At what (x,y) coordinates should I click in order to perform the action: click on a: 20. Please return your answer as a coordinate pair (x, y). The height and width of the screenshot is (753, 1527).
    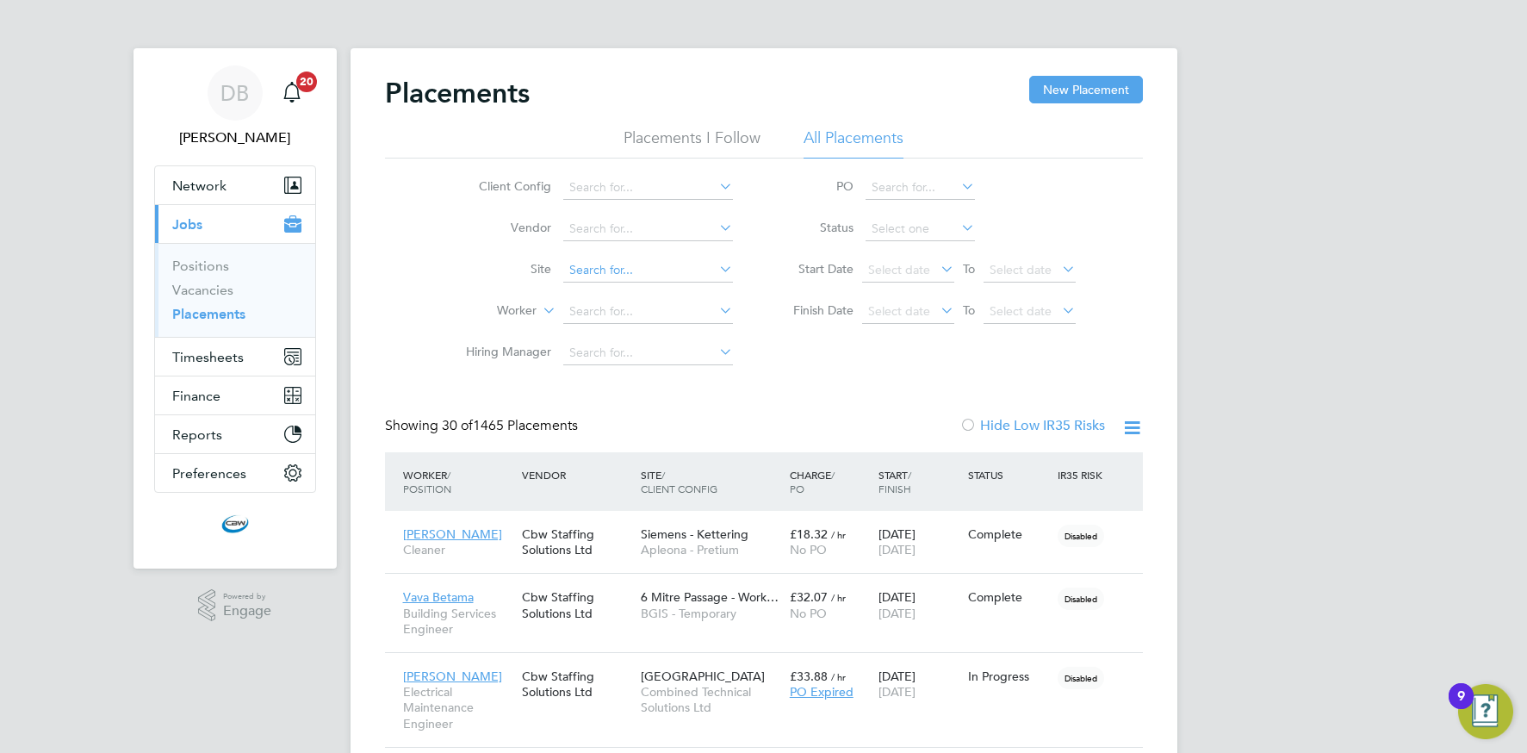
    Looking at the image, I should click on (292, 93).